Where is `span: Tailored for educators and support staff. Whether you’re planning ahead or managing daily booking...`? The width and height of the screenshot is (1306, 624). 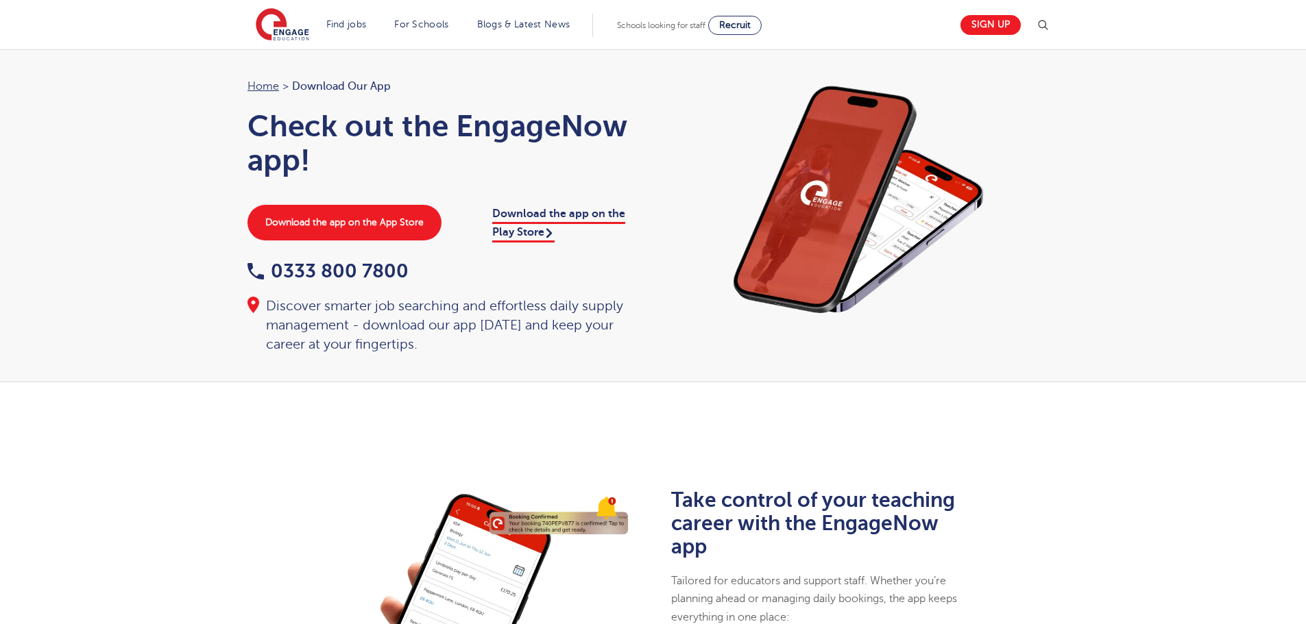
span: Tailored for educators and support staff. Whether you’re planning ahead or managing daily booking... is located at coordinates (813, 599).